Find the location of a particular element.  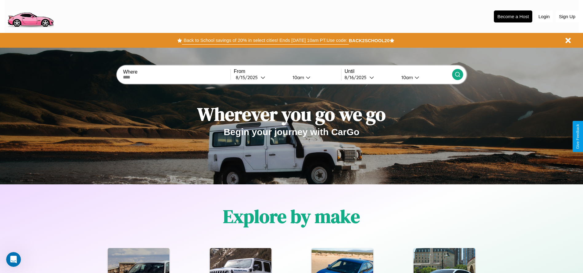

button: 8/15/2025 is located at coordinates (261, 77).